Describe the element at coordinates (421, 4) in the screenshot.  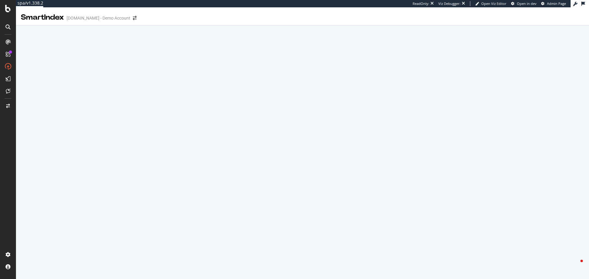
I see `div: ReadOnly:` at that location.